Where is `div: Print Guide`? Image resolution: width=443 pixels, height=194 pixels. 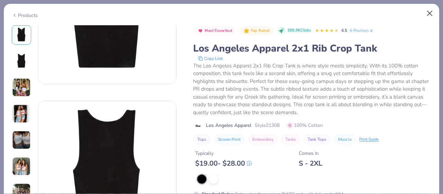 div: Print Guide is located at coordinates (369, 139).